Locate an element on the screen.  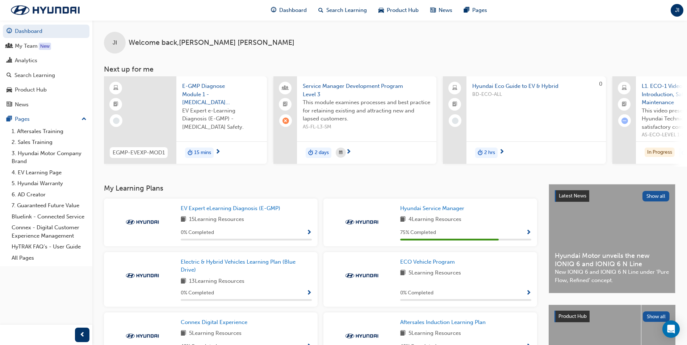
span: learningResourceType_ELEARNING-icon is located at coordinates (116, 88).